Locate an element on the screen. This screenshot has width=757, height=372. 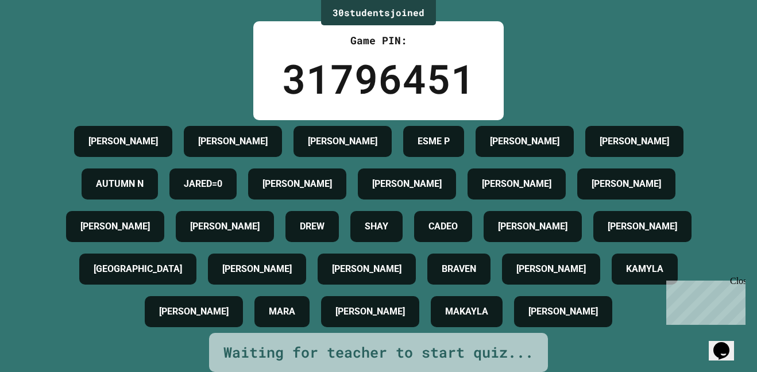
h4: MARA is located at coordinates (282, 311).